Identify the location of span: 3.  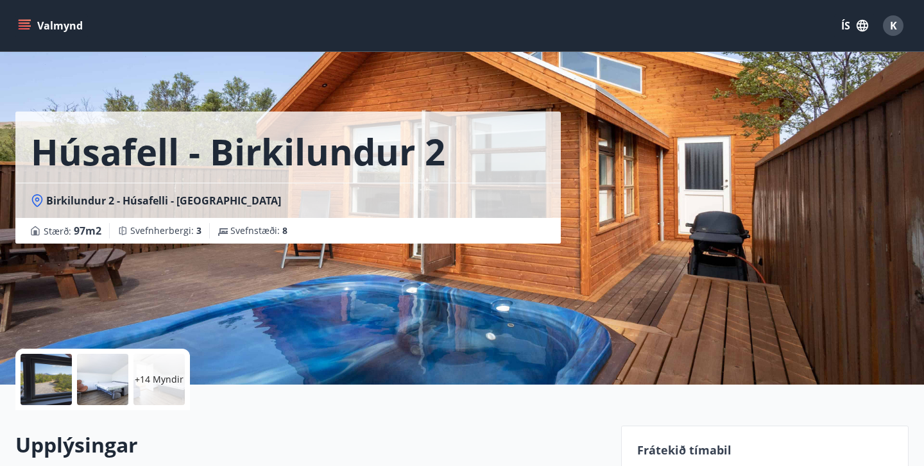
(199, 230).